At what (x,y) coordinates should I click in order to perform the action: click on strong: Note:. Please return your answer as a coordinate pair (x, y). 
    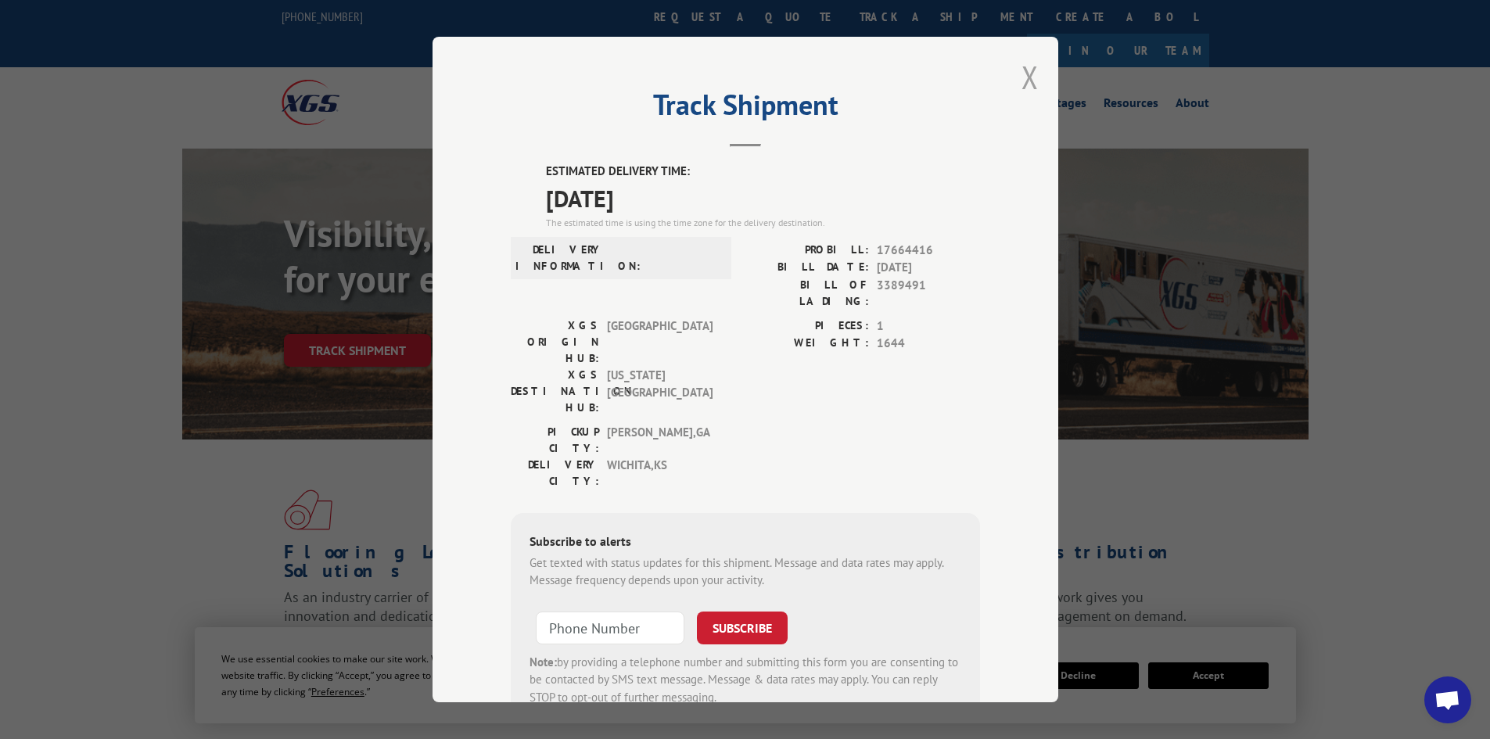
    Looking at the image, I should click on (543, 662).